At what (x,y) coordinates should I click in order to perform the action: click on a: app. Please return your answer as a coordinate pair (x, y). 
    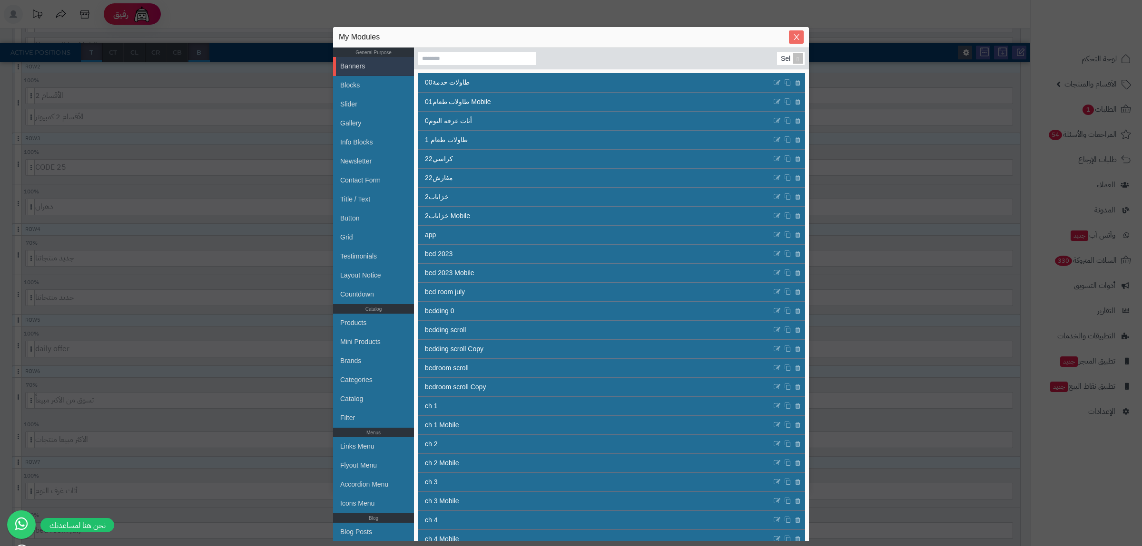
    Looking at the image, I should click on (595, 235).